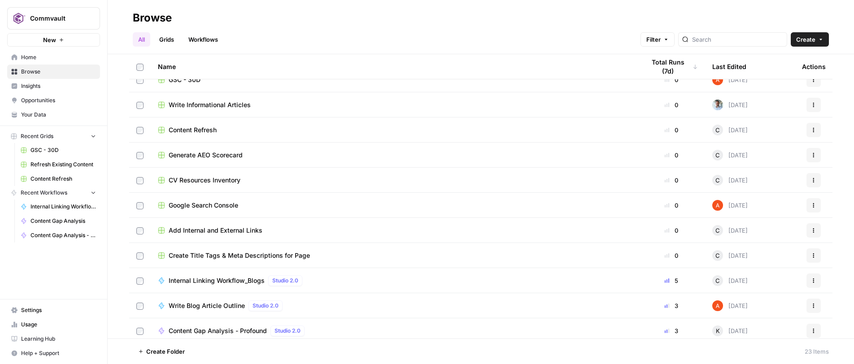  I want to click on span: Create Folder, so click(166, 352).